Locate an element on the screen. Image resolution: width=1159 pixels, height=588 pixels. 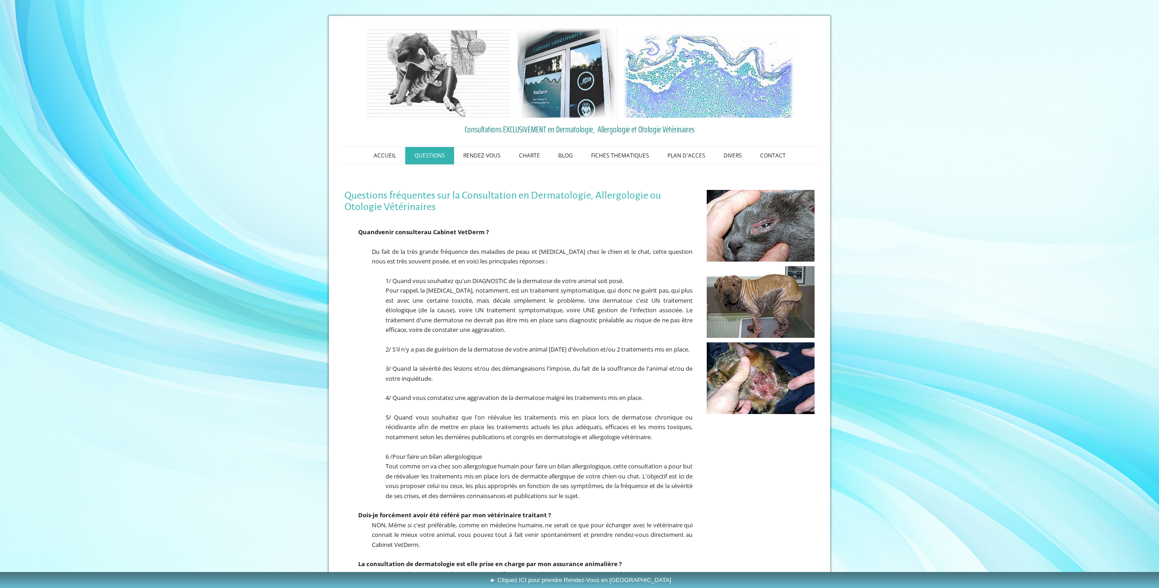
span: NON. Même si c'est préférable, comme en médecine humaine, ne serait ce que pour échanger avec le ... is located at coordinates (532, 535).